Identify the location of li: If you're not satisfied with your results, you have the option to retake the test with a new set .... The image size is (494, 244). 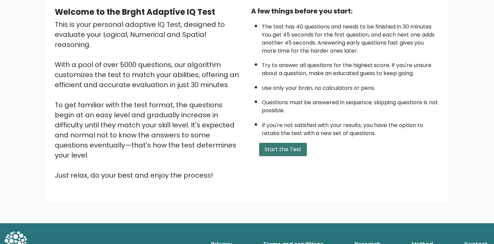
(350, 128).